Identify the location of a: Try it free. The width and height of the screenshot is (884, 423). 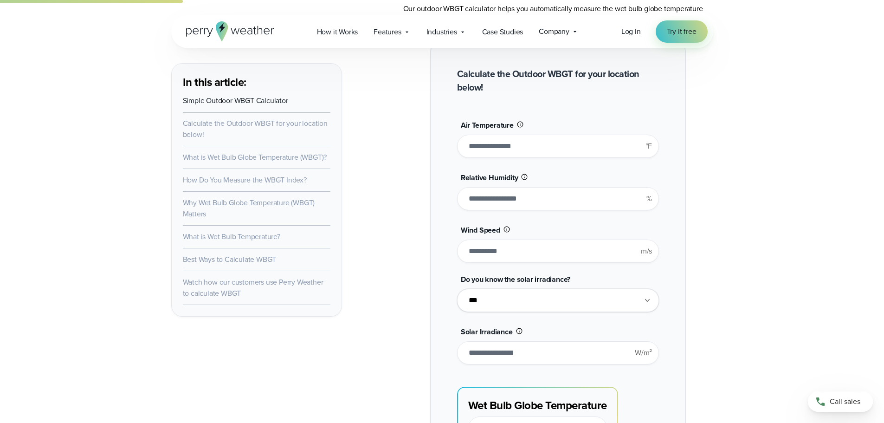
(682, 32).